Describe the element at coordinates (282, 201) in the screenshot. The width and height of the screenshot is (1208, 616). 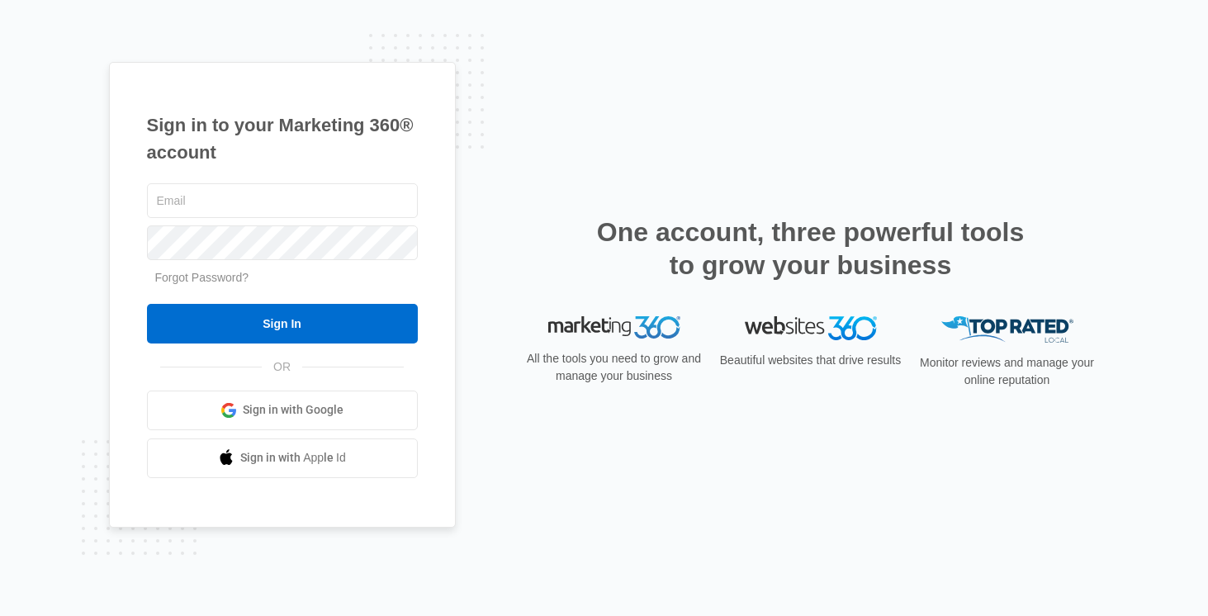
I see `input: Email` at that location.